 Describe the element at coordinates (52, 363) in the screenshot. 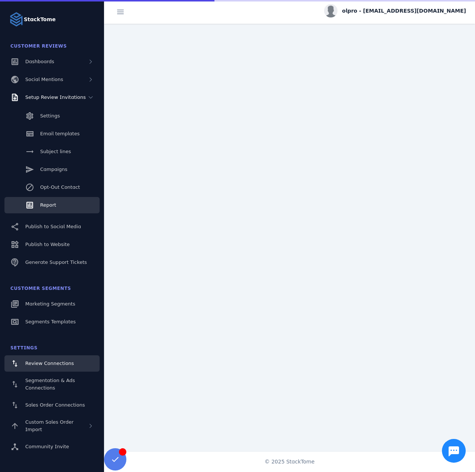

I see `a: Review Connections` at that location.